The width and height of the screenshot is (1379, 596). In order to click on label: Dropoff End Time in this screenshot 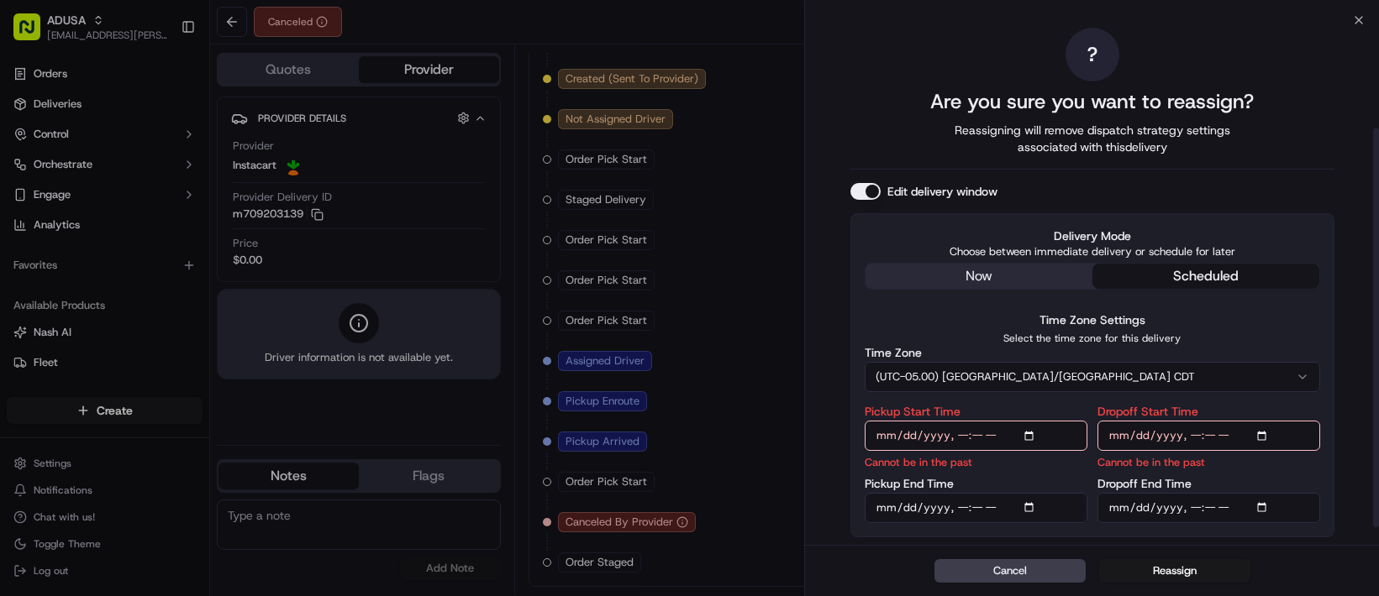, I will do `click(1144, 484)`.